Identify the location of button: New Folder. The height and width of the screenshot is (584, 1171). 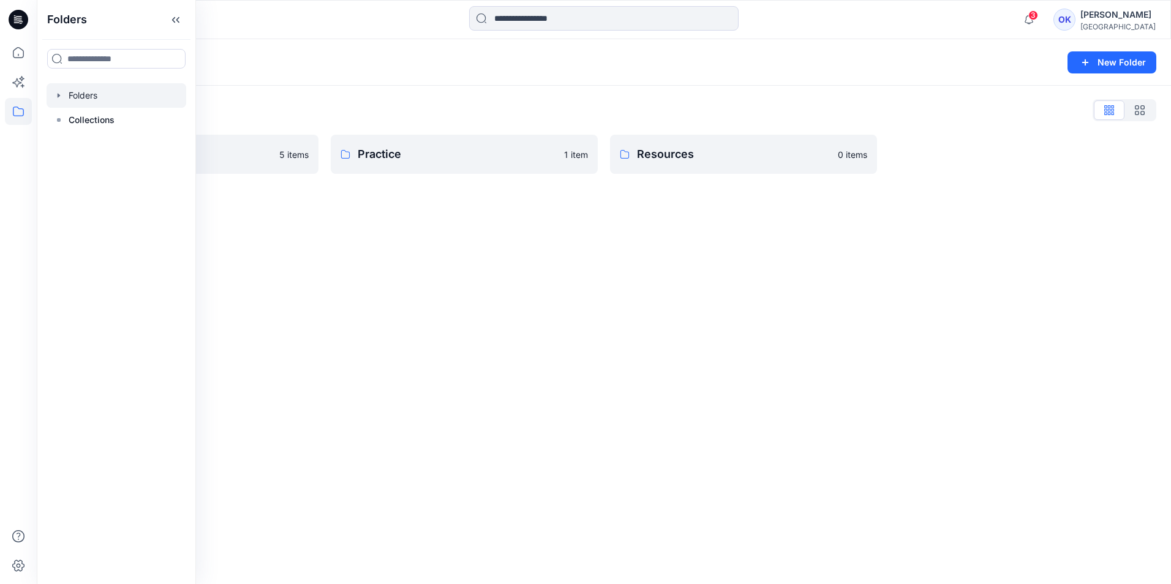
(1112, 62).